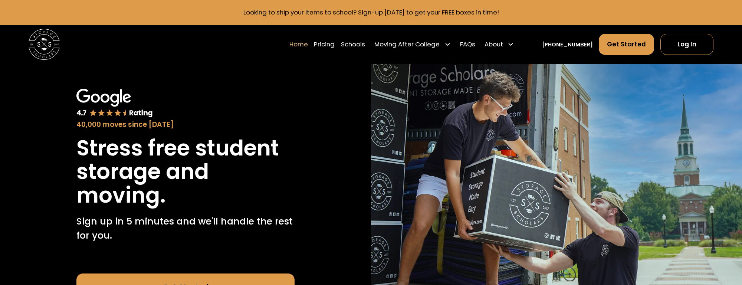 This screenshot has height=285, width=742. What do you see at coordinates (299, 44) in the screenshot?
I see `a: Home` at bounding box center [299, 44].